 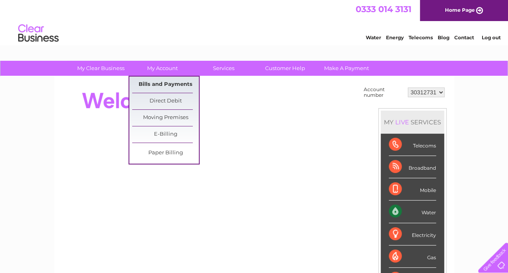 I want to click on div: Broadband, so click(x=413, y=167).